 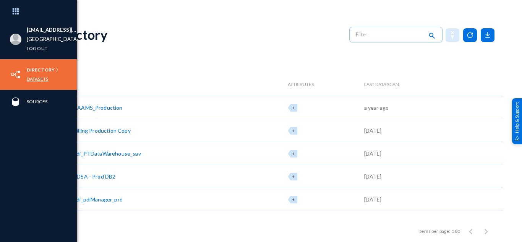 I want to click on img: icon-sources.svg, so click(x=16, y=102).